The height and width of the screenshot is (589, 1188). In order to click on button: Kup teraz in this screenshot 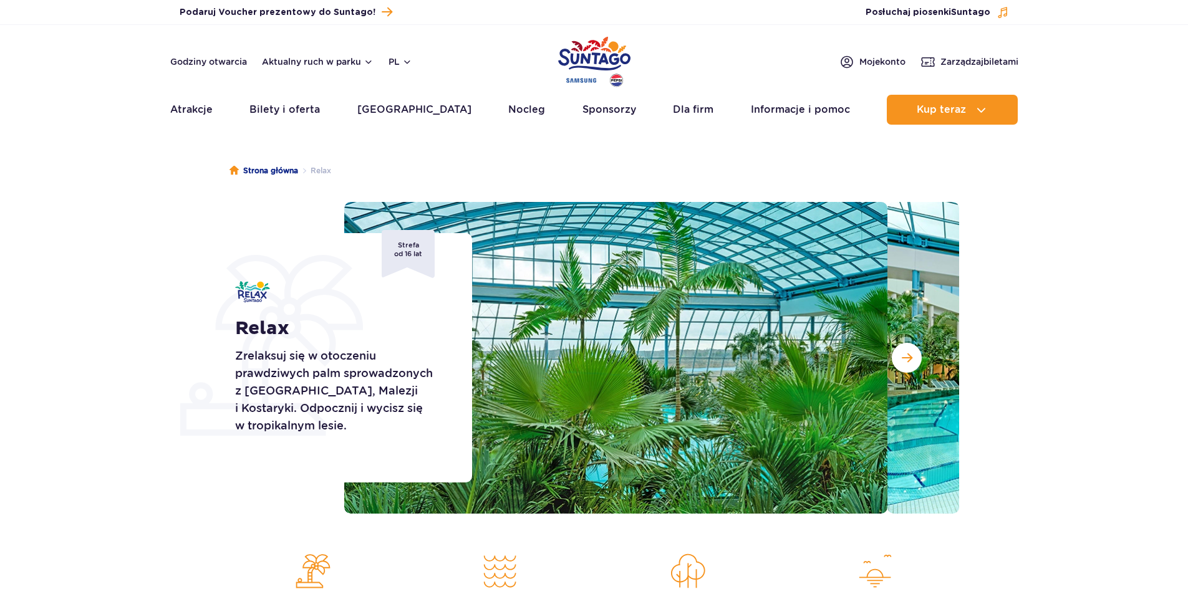, I will do `click(952, 110)`.